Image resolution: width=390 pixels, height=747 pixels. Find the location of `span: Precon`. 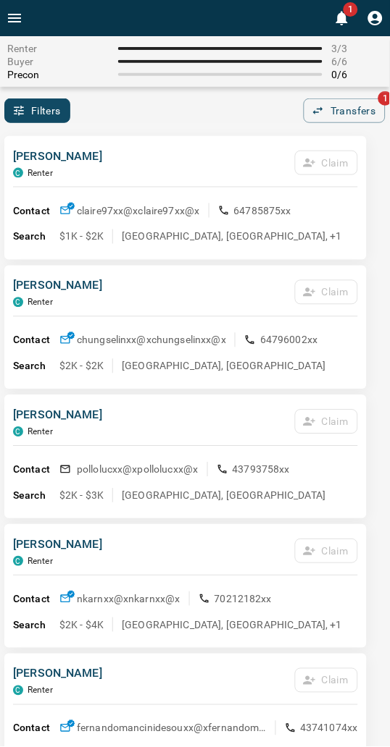

span: Precon is located at coordinates (58, 75).